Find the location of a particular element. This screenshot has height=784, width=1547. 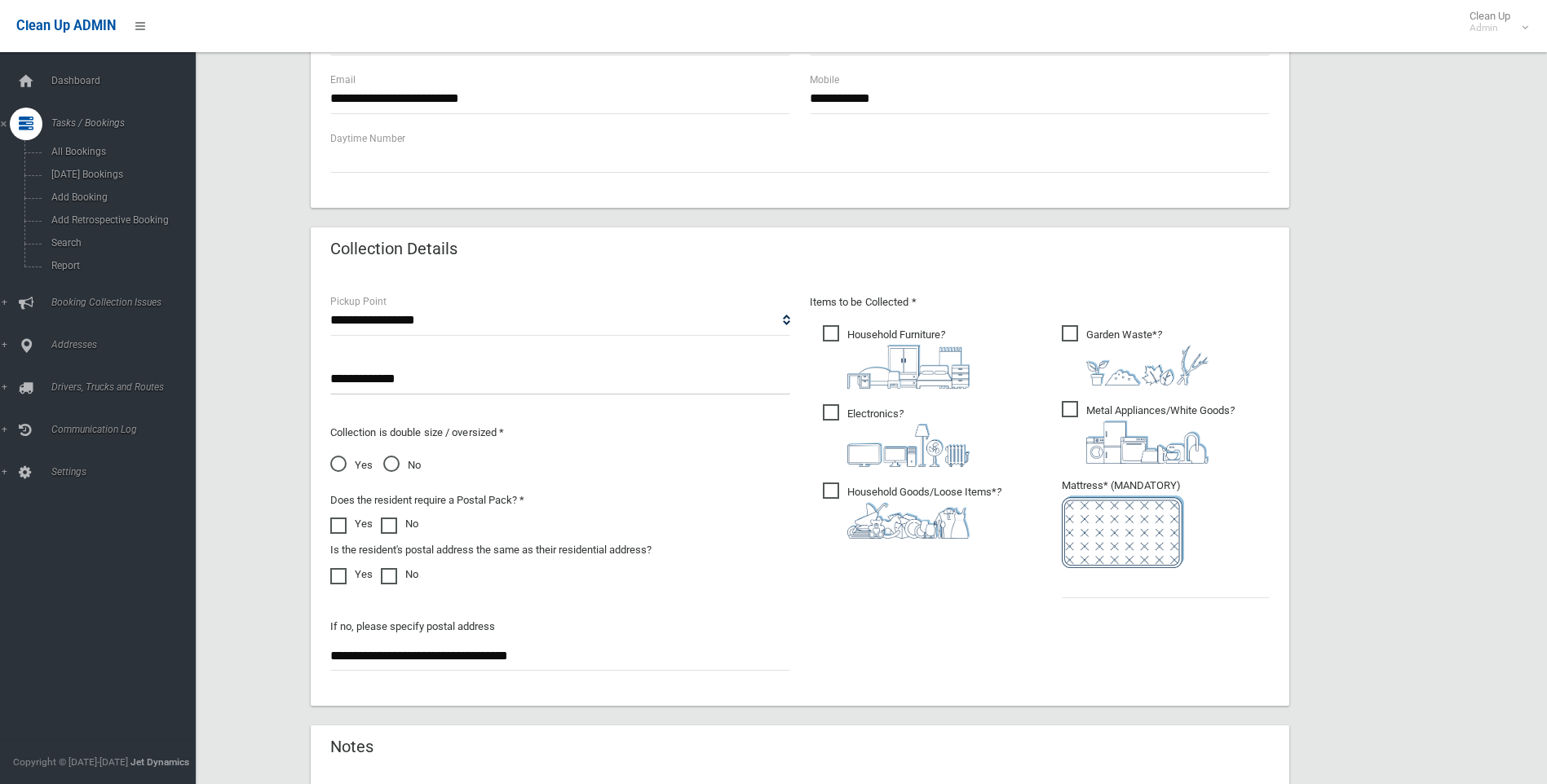

img: e7408bece873d2c1783593a074e5cb2f.png is located at coordinates (1123, 532).